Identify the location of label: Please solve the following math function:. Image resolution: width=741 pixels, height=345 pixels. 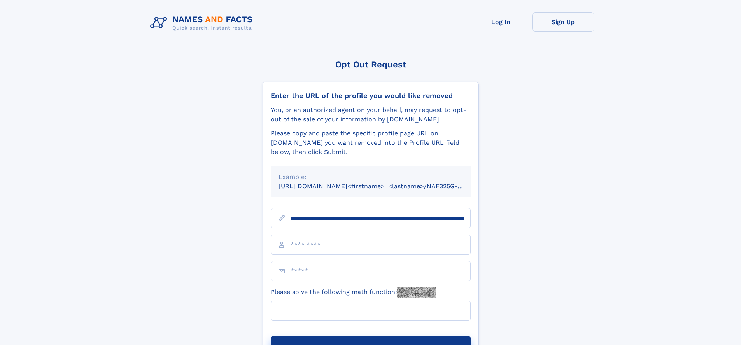
(353, 292).